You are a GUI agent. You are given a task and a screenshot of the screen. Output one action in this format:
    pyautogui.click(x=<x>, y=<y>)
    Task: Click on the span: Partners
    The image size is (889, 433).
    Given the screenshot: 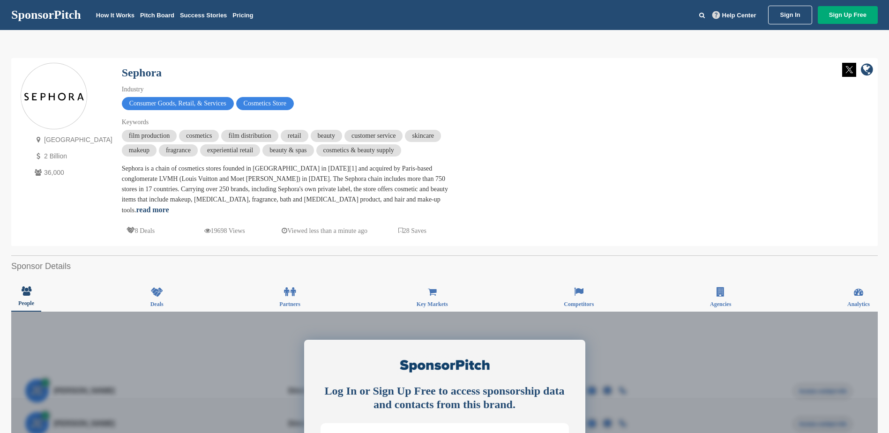 What is the action you would take?
    pyautogui.click(x=290, y=304)
    